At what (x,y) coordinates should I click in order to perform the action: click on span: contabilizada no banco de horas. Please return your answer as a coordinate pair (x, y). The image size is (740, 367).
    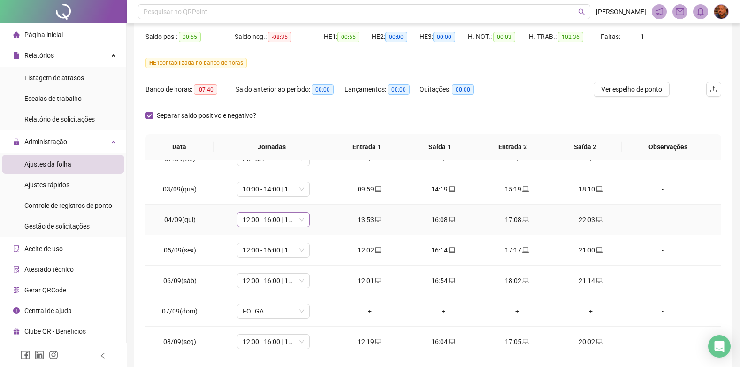
    Looking at the image, I should click on (196, 63).